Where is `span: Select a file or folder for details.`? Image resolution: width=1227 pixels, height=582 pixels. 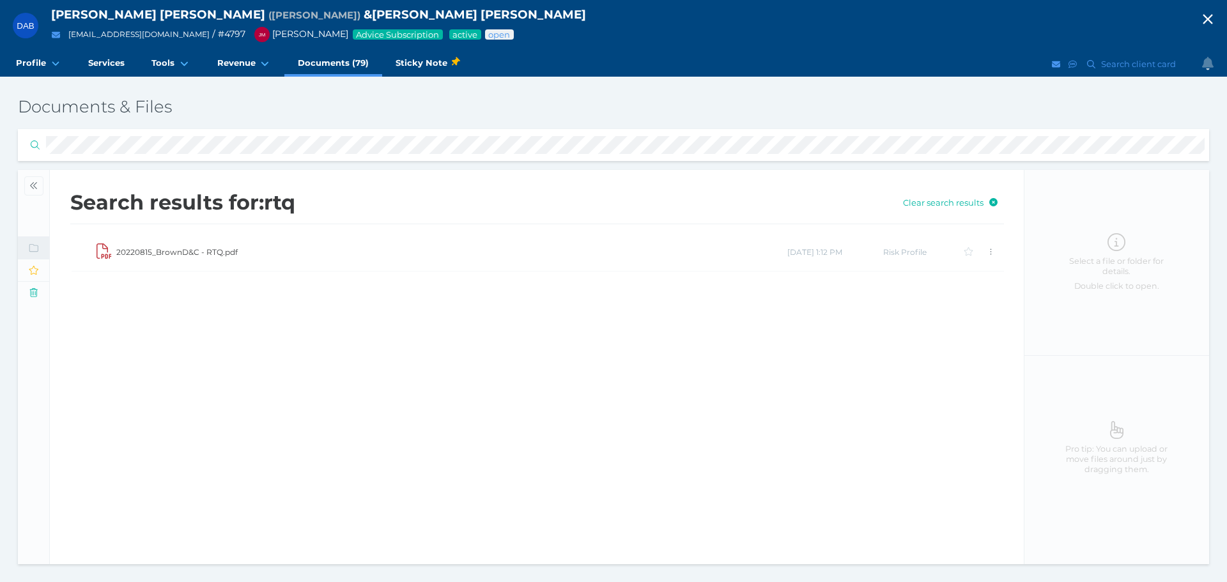 span: Select a file or folder for details. is located at coordinates (1117, 267).